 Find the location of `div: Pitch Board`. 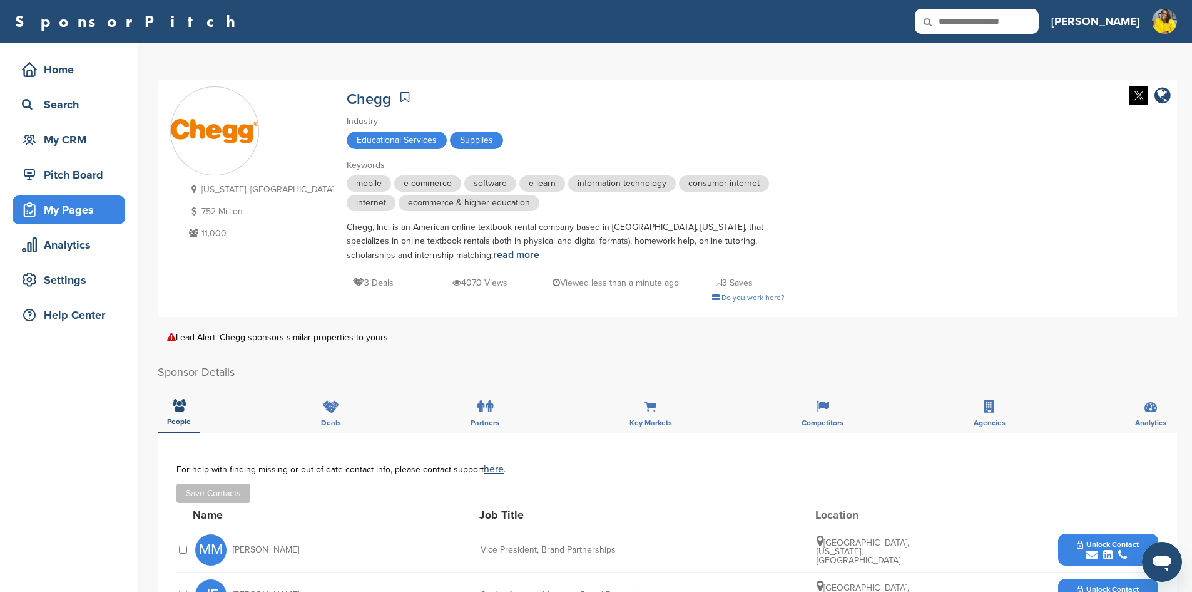

div: Pitch Board is located at coordinates (72, 175).